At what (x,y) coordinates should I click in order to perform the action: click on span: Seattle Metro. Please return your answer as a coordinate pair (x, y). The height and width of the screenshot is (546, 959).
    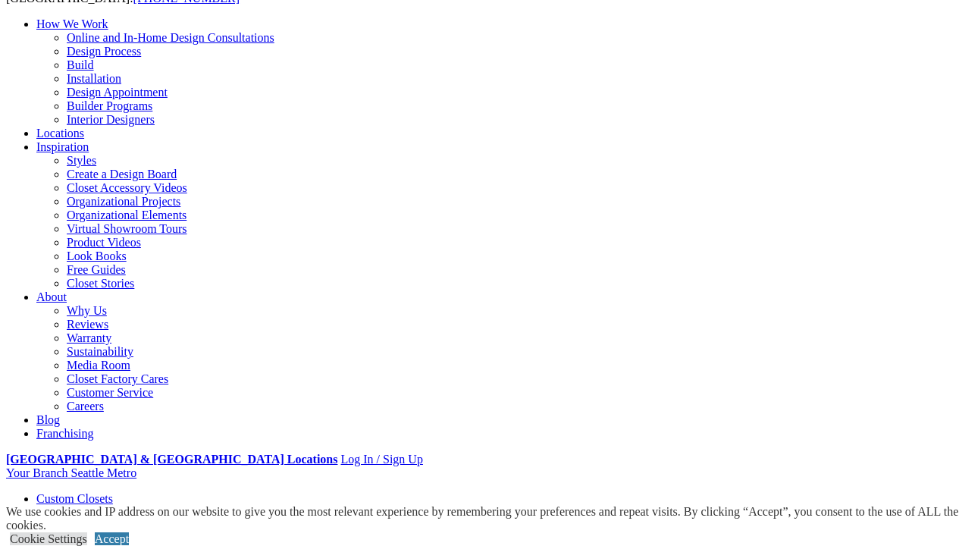
    Looking at the image, I should click on (103, 472).